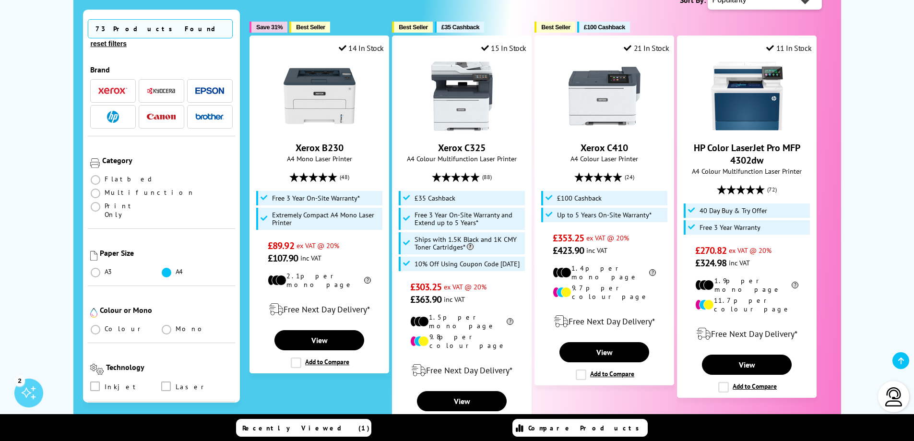  Describe the element at coordinates (268, 27) in the screenshot. I see `button: Save 31%` at that location.